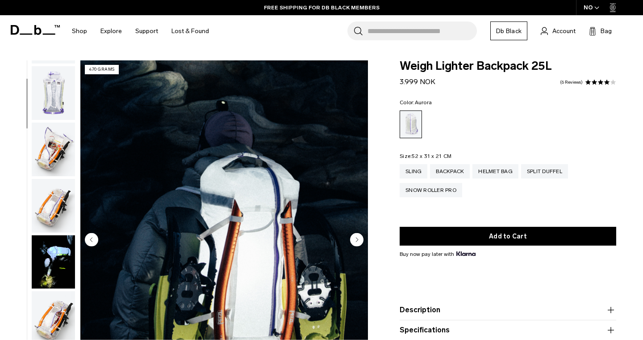 This screenshot has width=643, height=340. I want to click on a: 6 reviews, so click(571, 82).